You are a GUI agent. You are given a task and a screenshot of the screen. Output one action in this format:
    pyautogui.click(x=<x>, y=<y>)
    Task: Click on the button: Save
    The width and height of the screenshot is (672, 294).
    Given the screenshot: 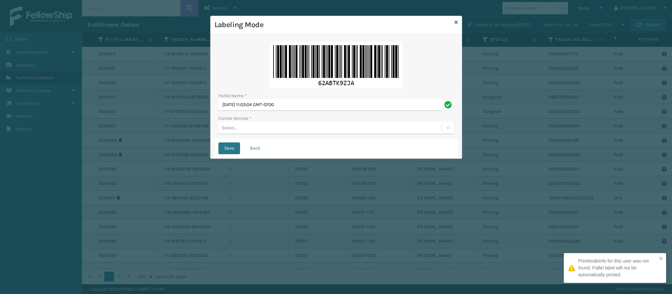 What is the action you would take?
    pyautogui.click(x=229, y=149)
    